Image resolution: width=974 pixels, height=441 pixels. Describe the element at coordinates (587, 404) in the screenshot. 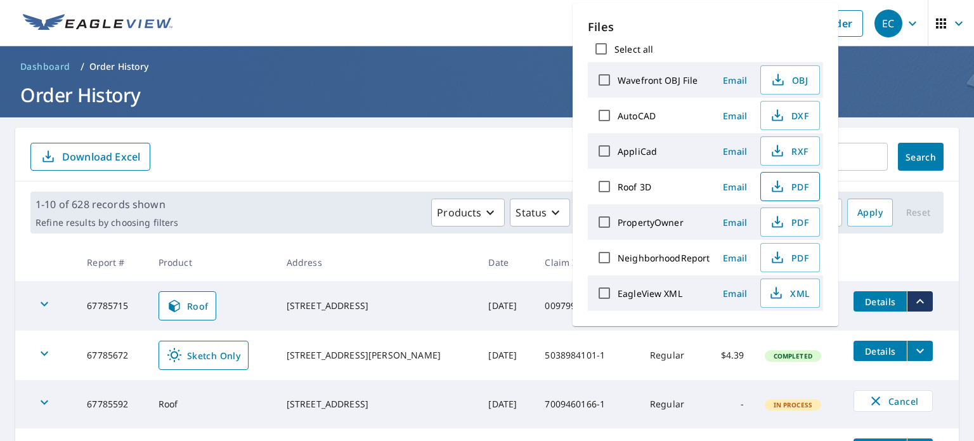

I see `td: 7009460166-1` at that location.